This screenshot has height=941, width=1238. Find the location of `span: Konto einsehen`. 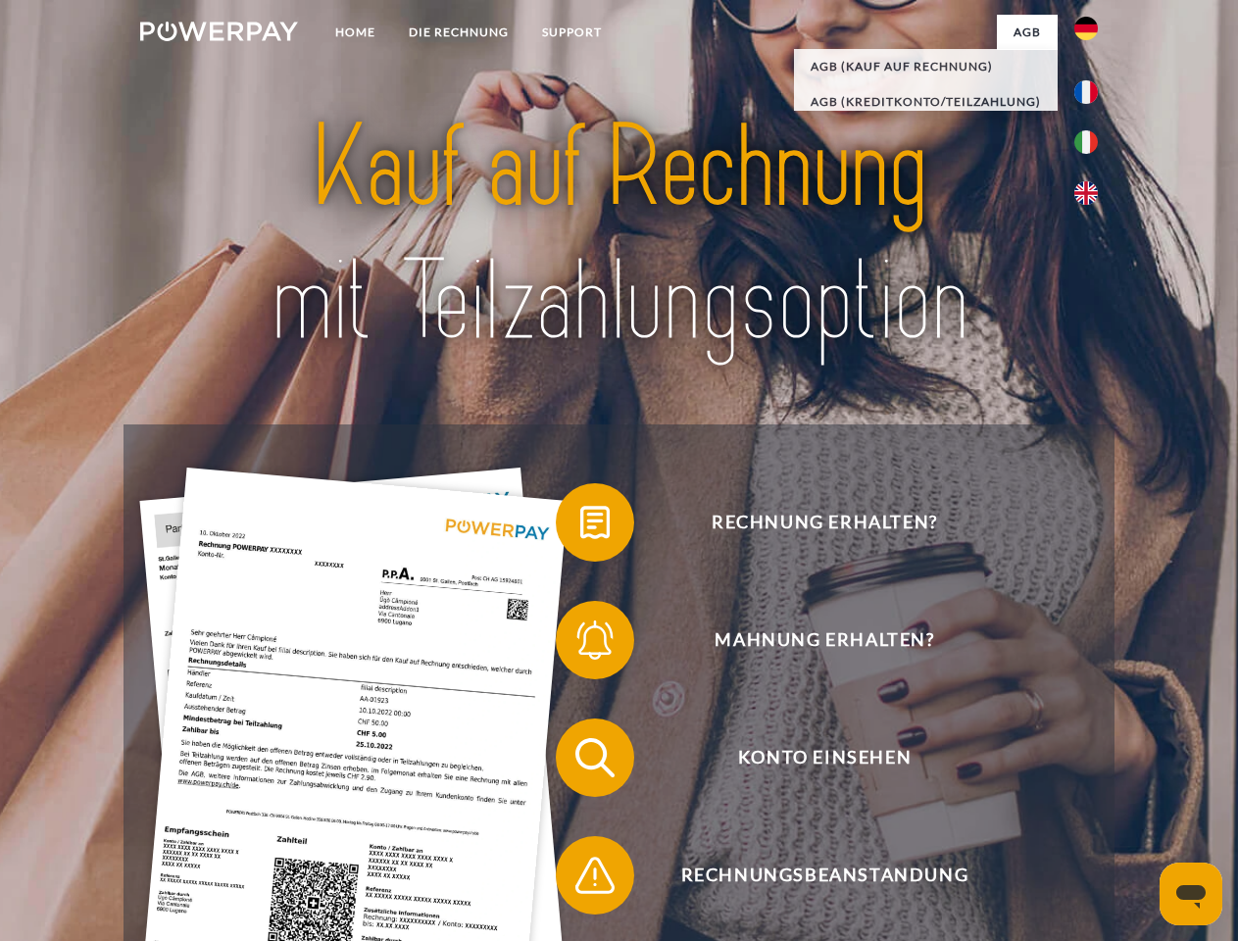

span: Konto einsehen is located at coordinates (825, 758).